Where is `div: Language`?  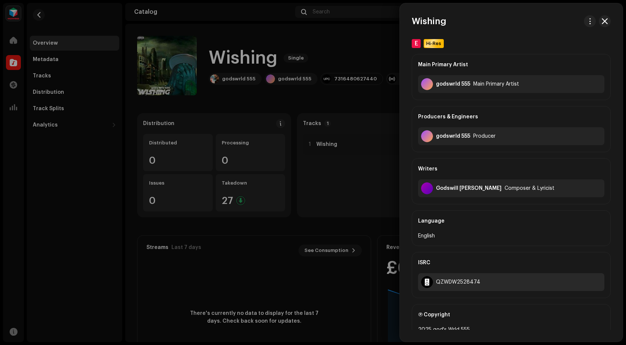 div: Language is located at coordinates (511, 221).